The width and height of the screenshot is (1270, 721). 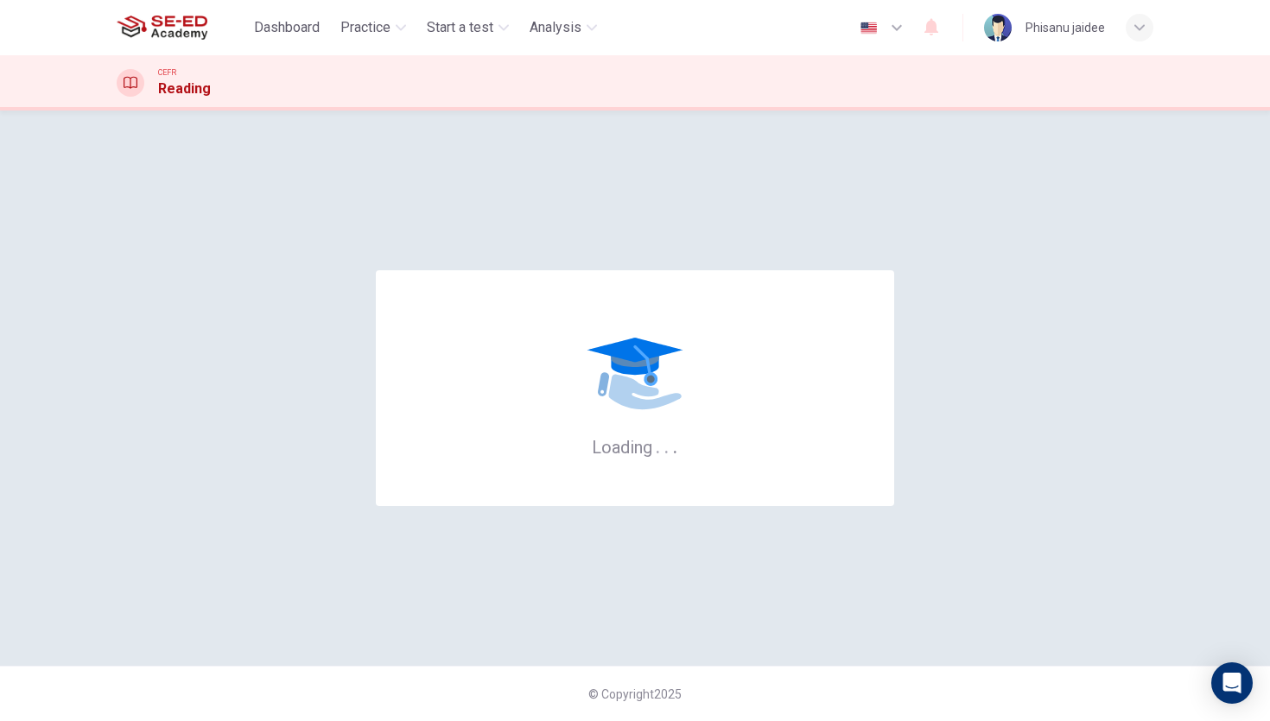 What do you see at coordinates (181, 28) in the screenshot?
I see `a: SE-ED Academy logo` at bounding box center [181, 28].